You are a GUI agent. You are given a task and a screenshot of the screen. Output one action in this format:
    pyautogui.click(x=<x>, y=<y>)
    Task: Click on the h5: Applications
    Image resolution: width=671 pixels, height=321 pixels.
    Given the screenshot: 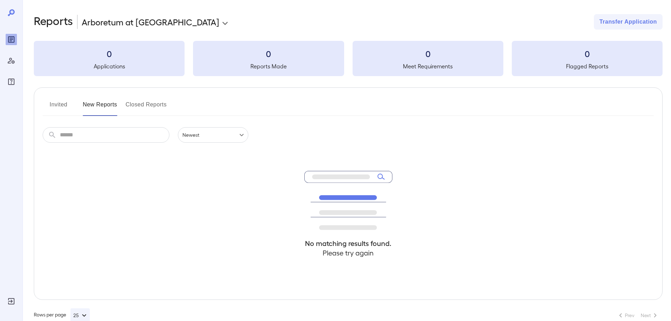 What is the action you would take?
    pyautogui.click(x=109, y=66)
    